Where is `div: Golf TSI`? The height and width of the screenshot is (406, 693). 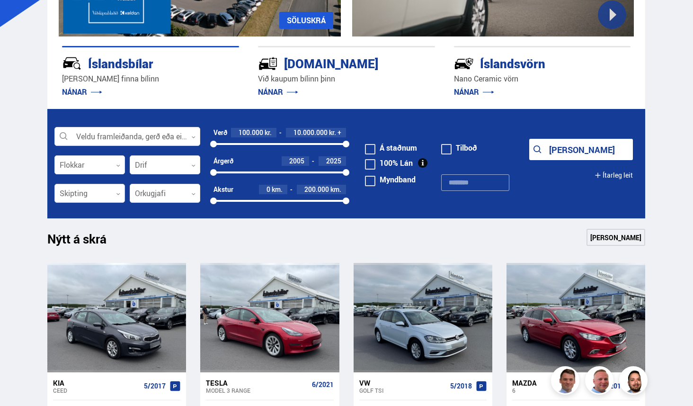 div: Golf TSI is located at coordinates (403, 390).